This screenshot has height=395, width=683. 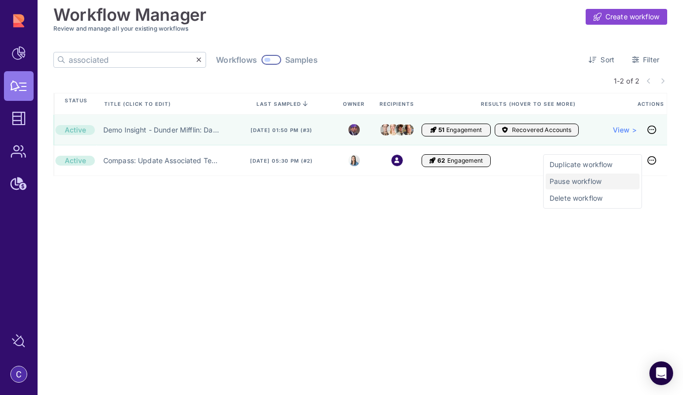 What do you see at coordinates (625, 130) in the screenshot?
I see `a: View >` at bounding box center [625, 130].